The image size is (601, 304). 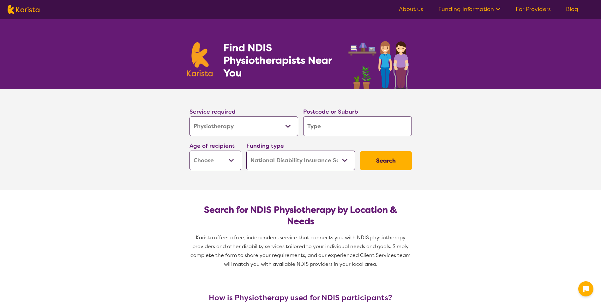 I want to click on h3: How is Physiotherapy used for NDIS participants?, so click(x=300, y=298).